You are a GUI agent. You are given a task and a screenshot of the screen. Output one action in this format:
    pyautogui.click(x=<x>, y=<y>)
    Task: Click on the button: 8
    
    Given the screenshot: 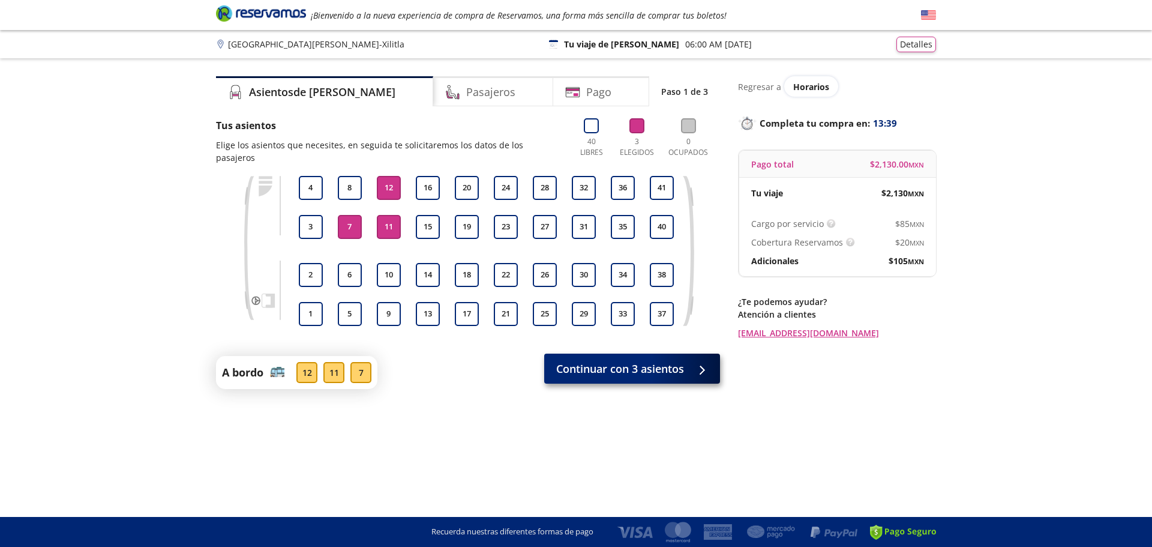 What is the action you would take?
    pyautogui.click(x=350, y=188)
    